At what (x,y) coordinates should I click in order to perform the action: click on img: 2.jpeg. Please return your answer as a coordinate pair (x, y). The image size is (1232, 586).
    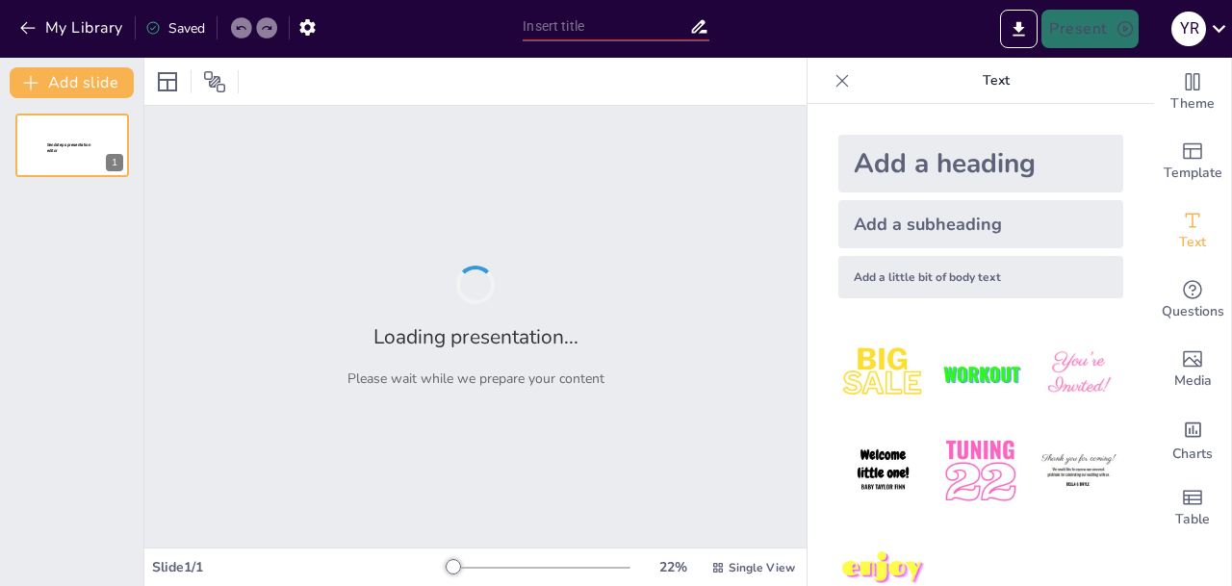
    Looking at the image, I should click on (980, 373).